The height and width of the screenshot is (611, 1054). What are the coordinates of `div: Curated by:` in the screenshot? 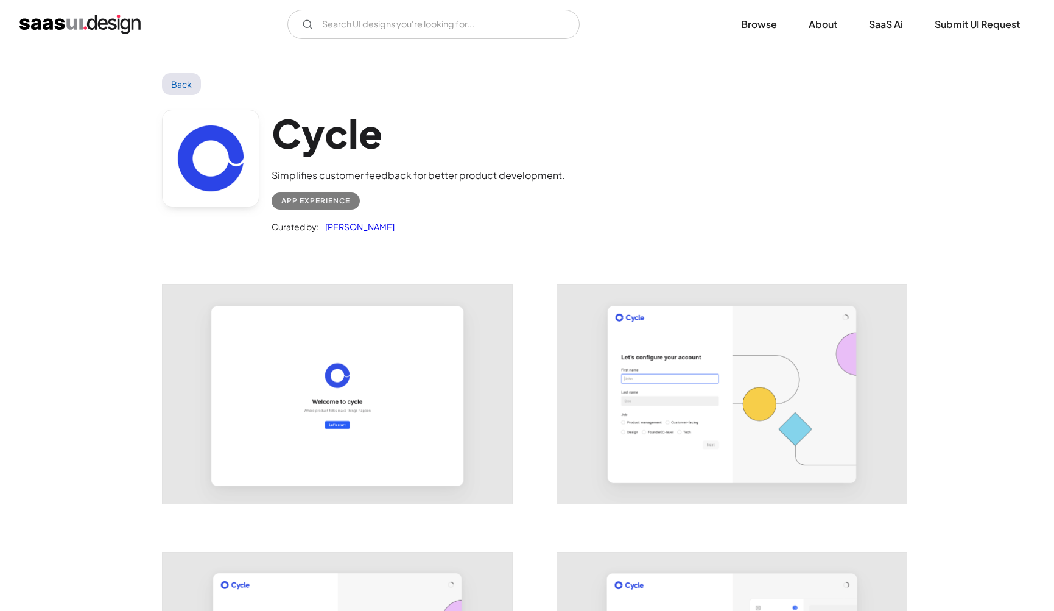 It's located at (295, 226).